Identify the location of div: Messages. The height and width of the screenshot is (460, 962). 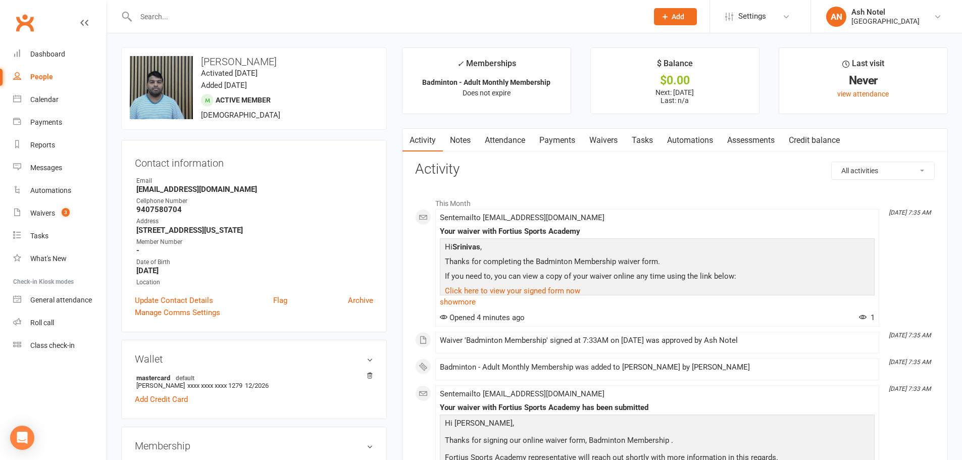
(46, 168).